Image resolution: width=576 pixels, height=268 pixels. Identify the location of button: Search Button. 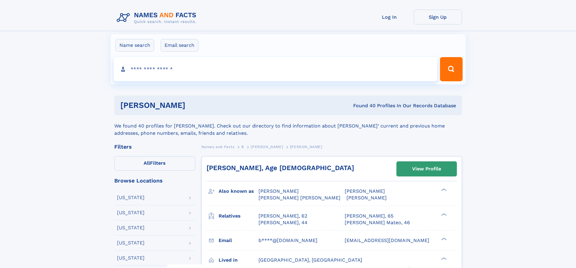
(451, 69).